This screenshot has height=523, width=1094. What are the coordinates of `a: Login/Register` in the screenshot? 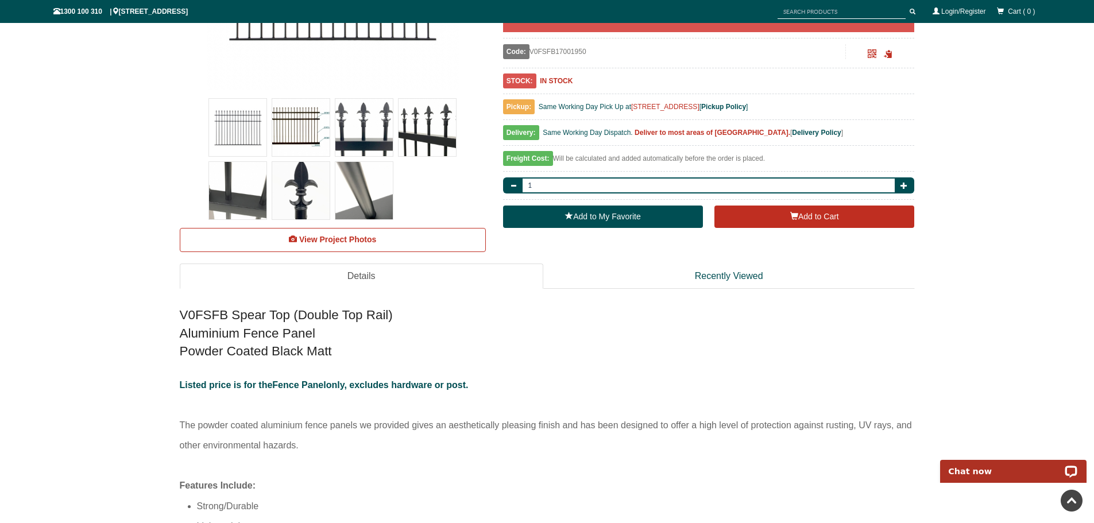 It's located at (963, 11).